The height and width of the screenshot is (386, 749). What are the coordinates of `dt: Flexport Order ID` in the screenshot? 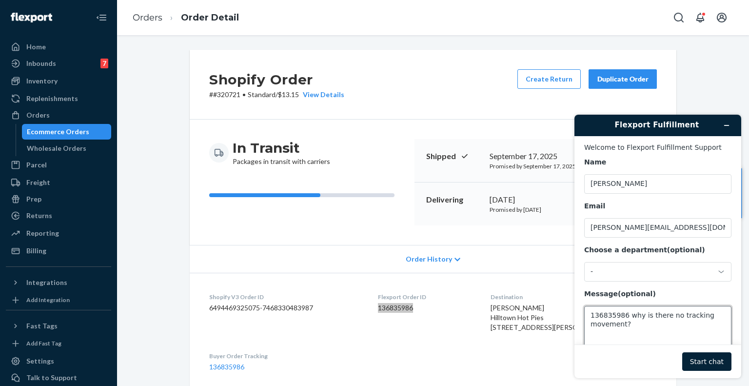 It's located at (427, 296).